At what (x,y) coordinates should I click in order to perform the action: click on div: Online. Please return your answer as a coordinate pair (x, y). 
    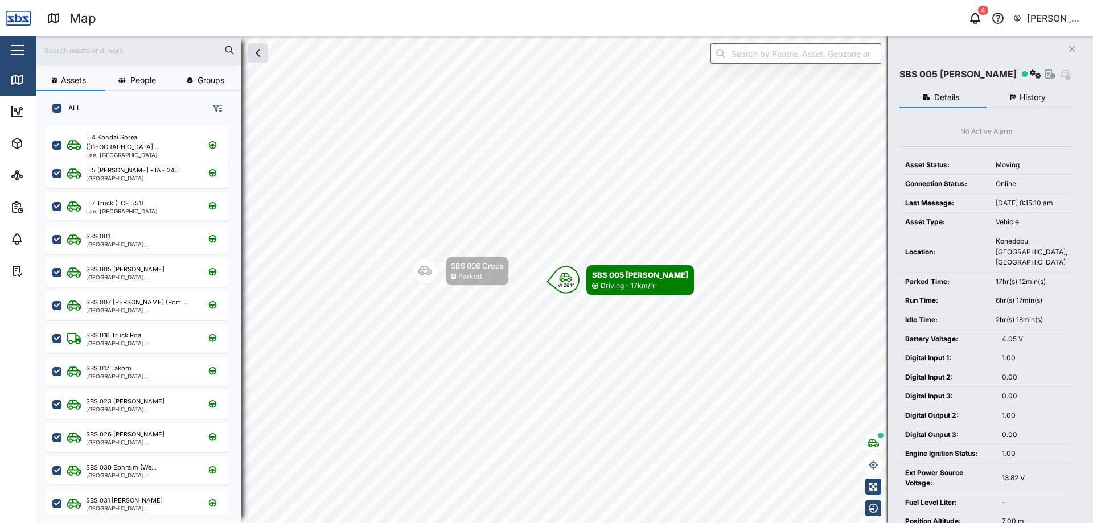
    Looking at the image, I should click on (1032, 184).